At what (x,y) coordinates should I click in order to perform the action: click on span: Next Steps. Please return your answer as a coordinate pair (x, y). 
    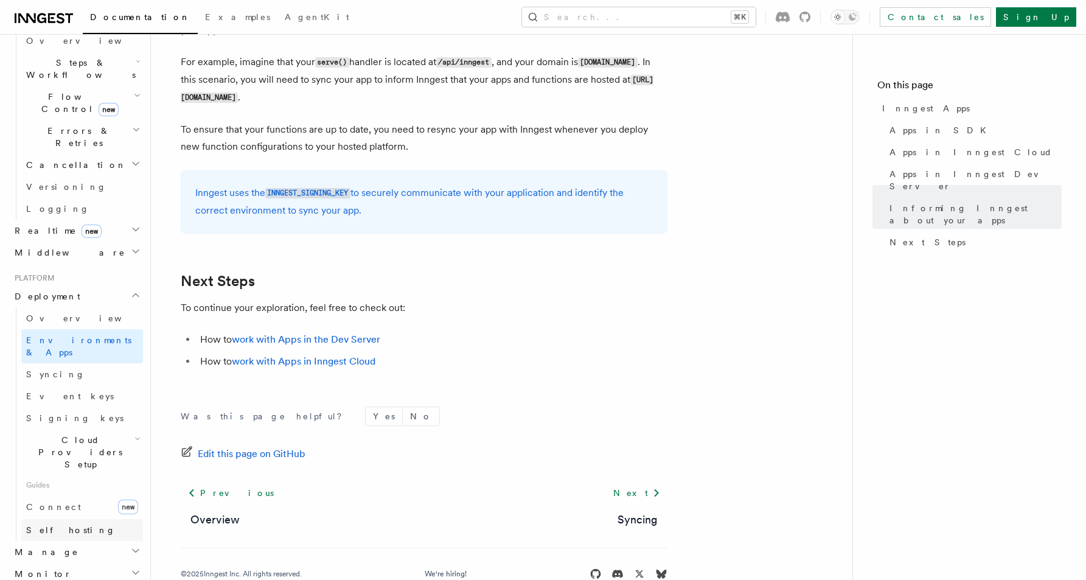
    Looking at the image, I should click on (927, 242).